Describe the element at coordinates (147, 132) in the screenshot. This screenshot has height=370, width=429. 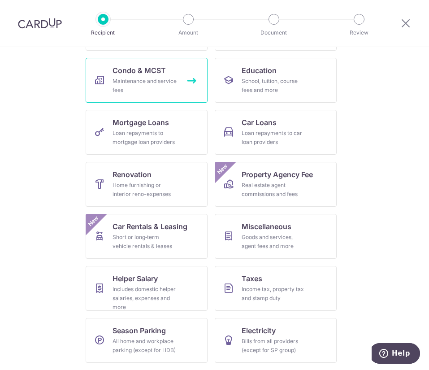
I see `a: Mortgage LoansLoan repayments to mortgage loan providers` at that location.